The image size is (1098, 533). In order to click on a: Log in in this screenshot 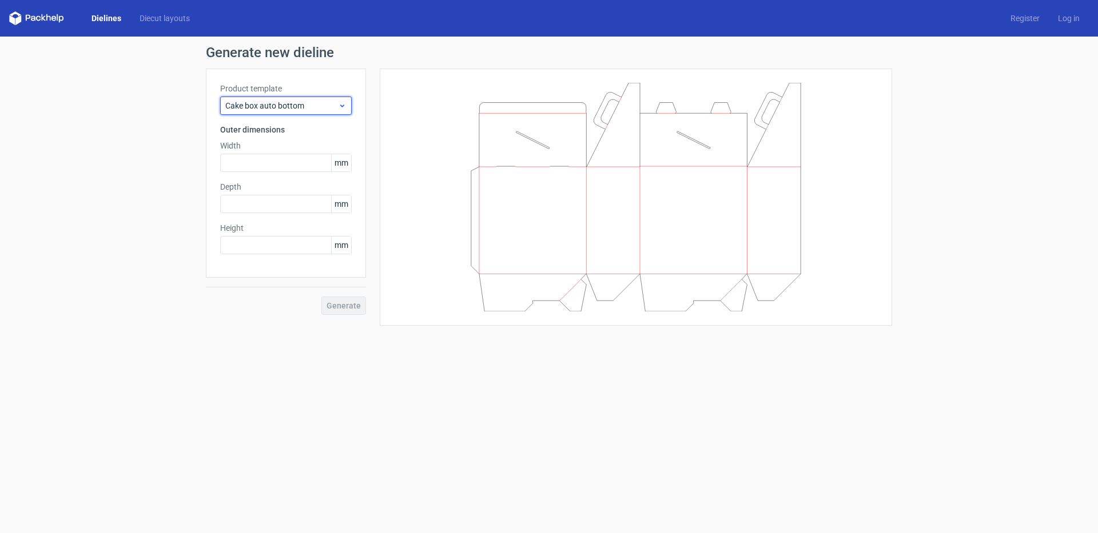, I will do `click(1068, 18)`.